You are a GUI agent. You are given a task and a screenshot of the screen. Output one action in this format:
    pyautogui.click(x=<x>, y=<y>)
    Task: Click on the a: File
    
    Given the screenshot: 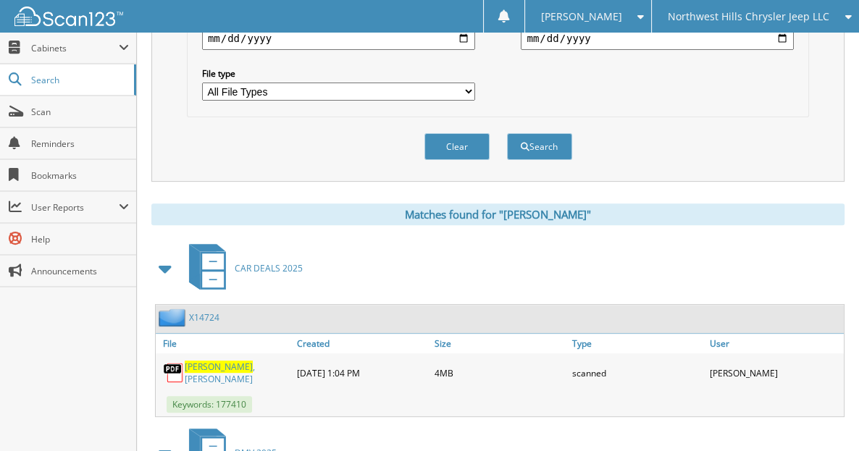 What is the action you would take?
    pyautogui.click(x=224, y=343)
    